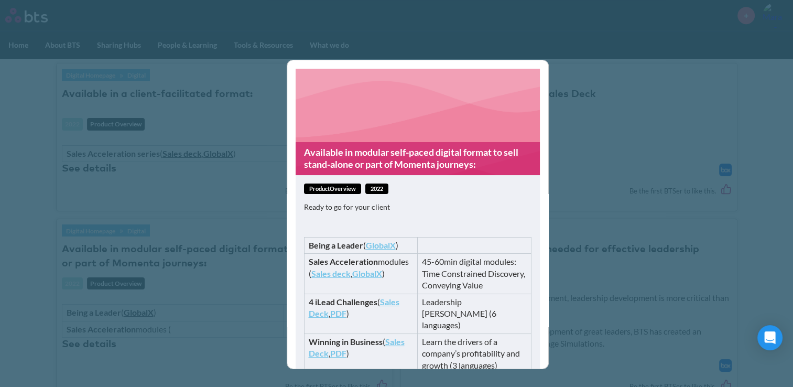 This screenshot has height=387, width=793. I want to click on a: Available in modular self-paced digital format to sell stand-alone or part of Momenta journeys:, so click(418, 158).